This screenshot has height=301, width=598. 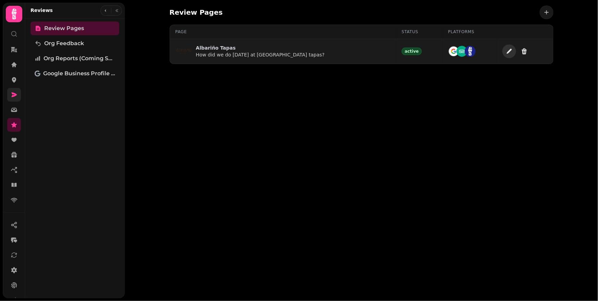 What do you see at coordinates (64, 28) in the screenshot?
I see `span: Review Pages` at bounding box center [64, 28].